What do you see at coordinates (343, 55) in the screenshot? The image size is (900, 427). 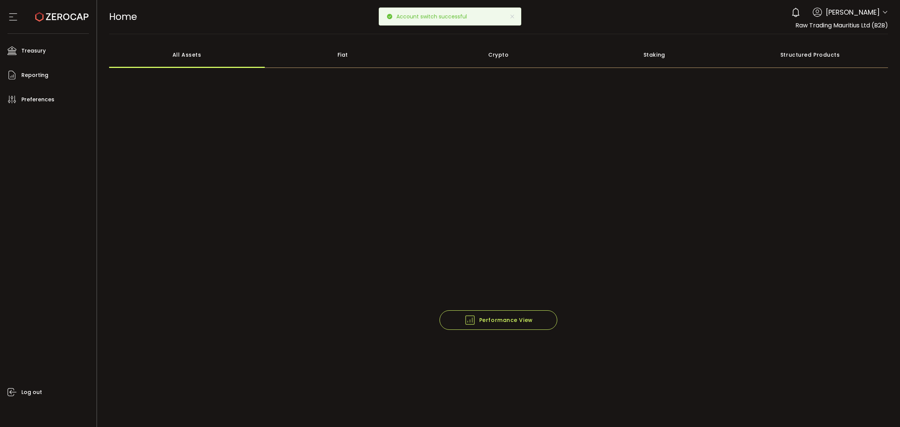 I see `div: Fiat` at bounding box center [343, 55].